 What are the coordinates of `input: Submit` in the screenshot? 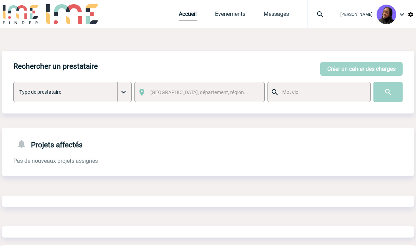 It's located at (388, 92).